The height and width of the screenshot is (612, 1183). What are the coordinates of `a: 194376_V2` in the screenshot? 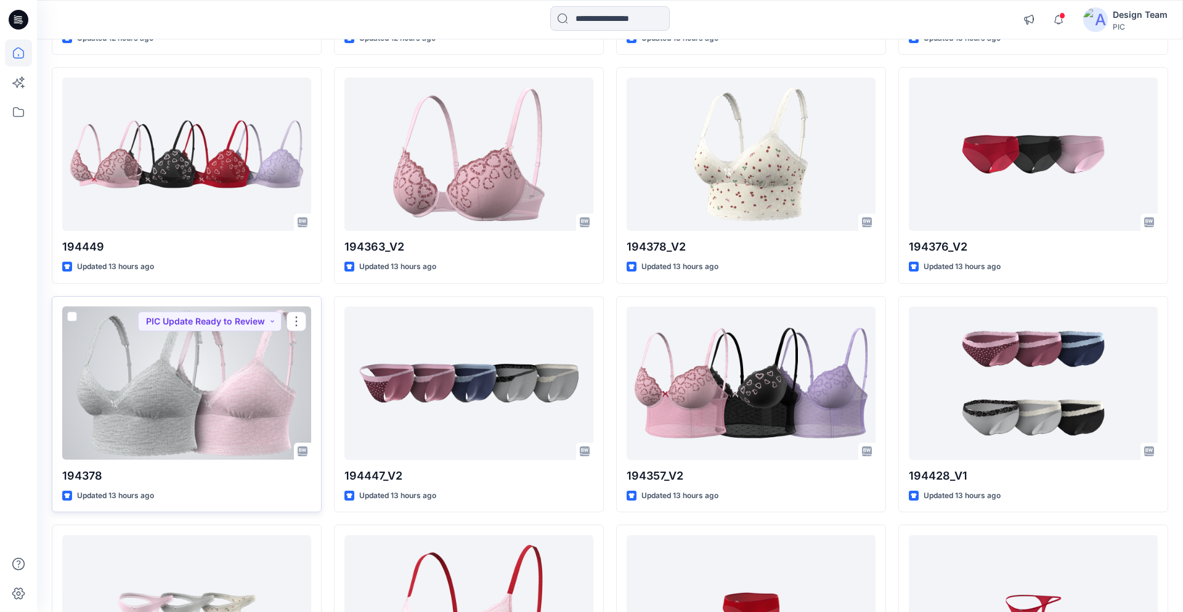 It's located at (1033, 154).